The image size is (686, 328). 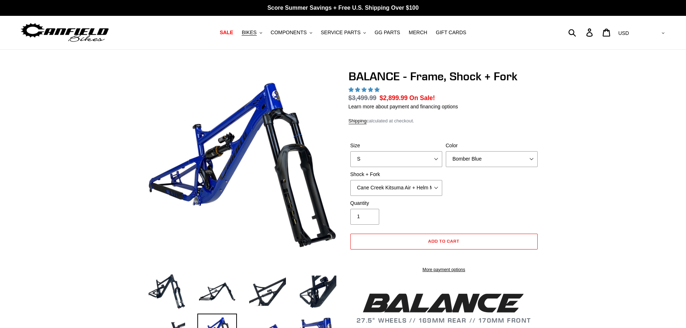 I want to click on span: GIFT CARDS, so click(x=451, y=32).